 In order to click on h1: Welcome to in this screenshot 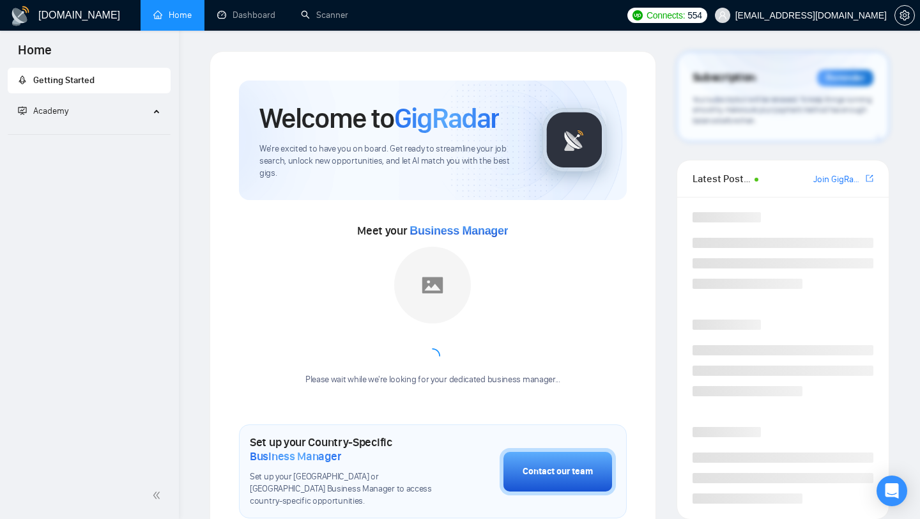, I will do `click(379, 118)`.